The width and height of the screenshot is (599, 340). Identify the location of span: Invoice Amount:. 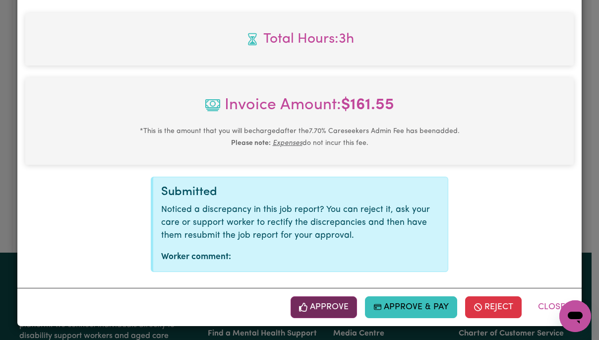
(300, 109).